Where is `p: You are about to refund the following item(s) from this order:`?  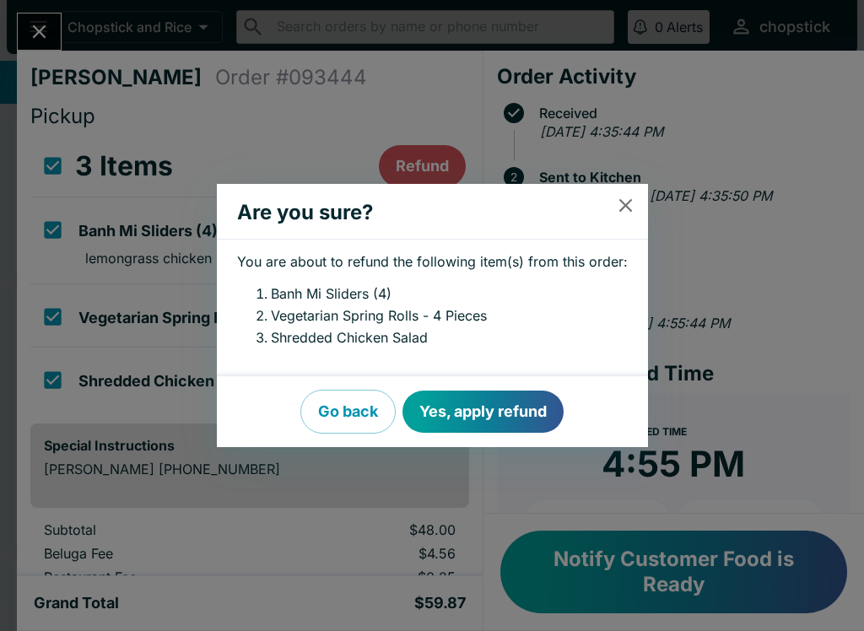
p: You are about to refund the following item(s) from this order: is located at coordinates (432, 261).